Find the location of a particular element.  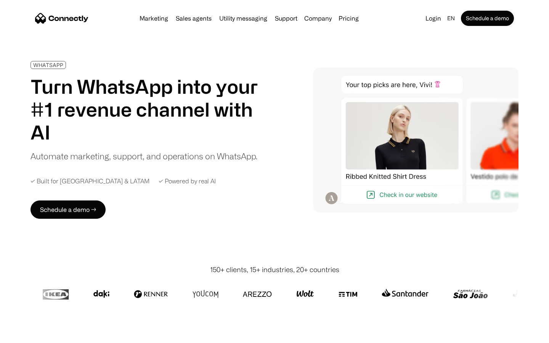

div: ✓ Powered by real AI is located at coordinates (187, 181).